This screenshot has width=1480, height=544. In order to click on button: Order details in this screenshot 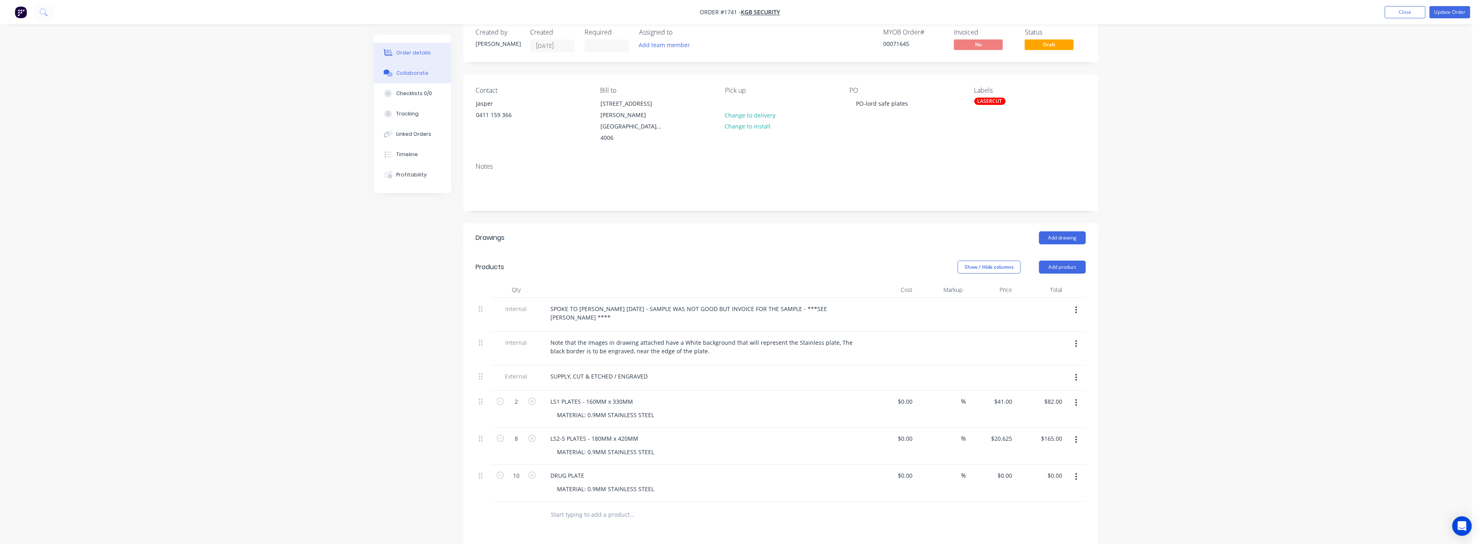, I will do `click(413, 53)`.